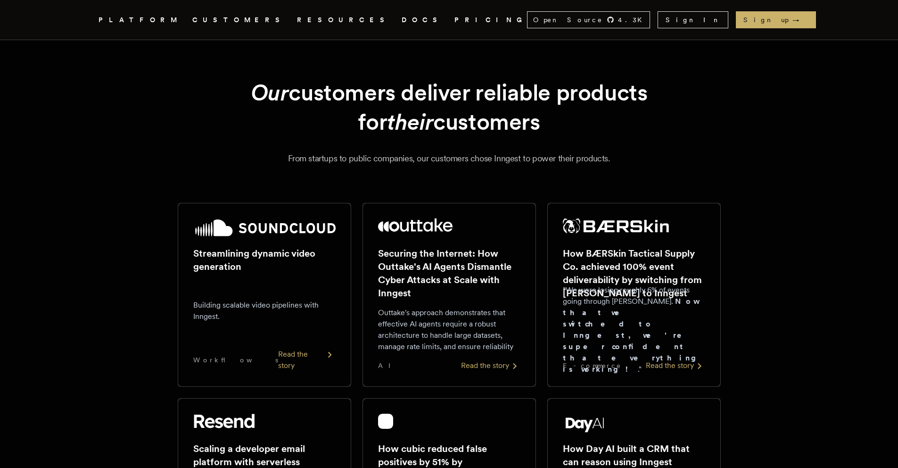 The height and width of the screenshot is (468, 898). What do you see at coordinates (265, 228) in the screenshot?
I see `img: SoundCloud` at bounding box center [265, 228].